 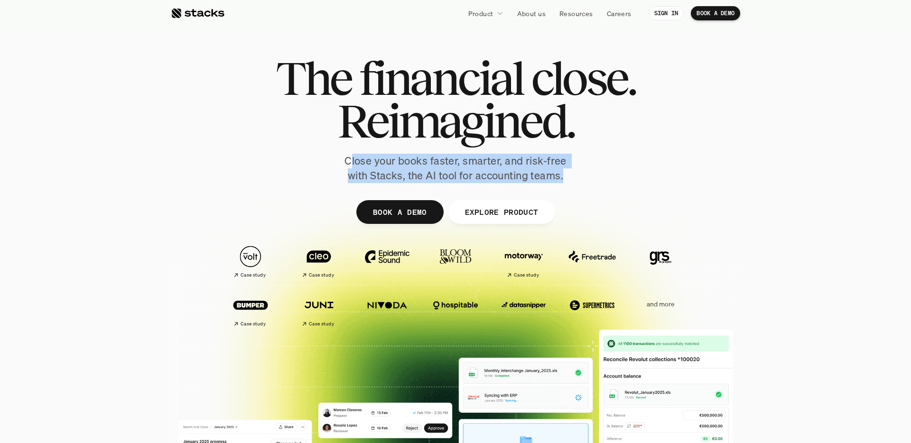 What do you see at coordinates (455, 168) in the screenshot?
I see `p: Close your books faster, smarter, and risk-free with Stacks, the AI tool for accounting teams.` at bounding box center [455, 168].